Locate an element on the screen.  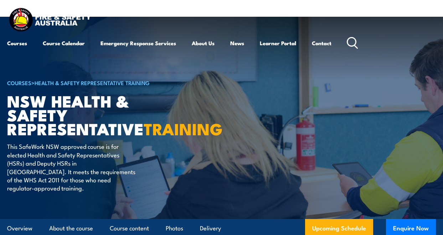
a: Emergency Response Services is located at coordinates (138, 43).